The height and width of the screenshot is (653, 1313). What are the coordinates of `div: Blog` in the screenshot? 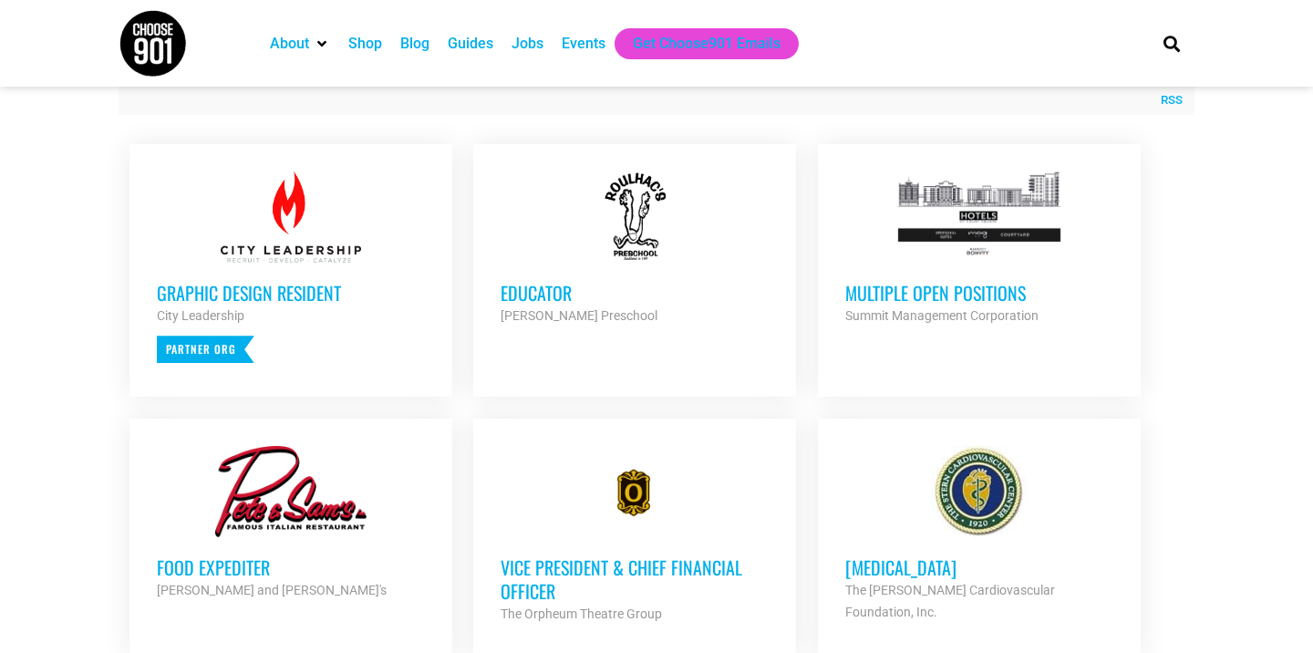 It's located at (415, 44).